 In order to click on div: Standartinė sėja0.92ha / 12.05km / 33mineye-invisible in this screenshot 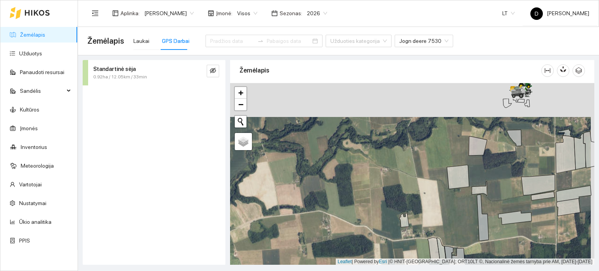, I will do `click(154, 73)`.